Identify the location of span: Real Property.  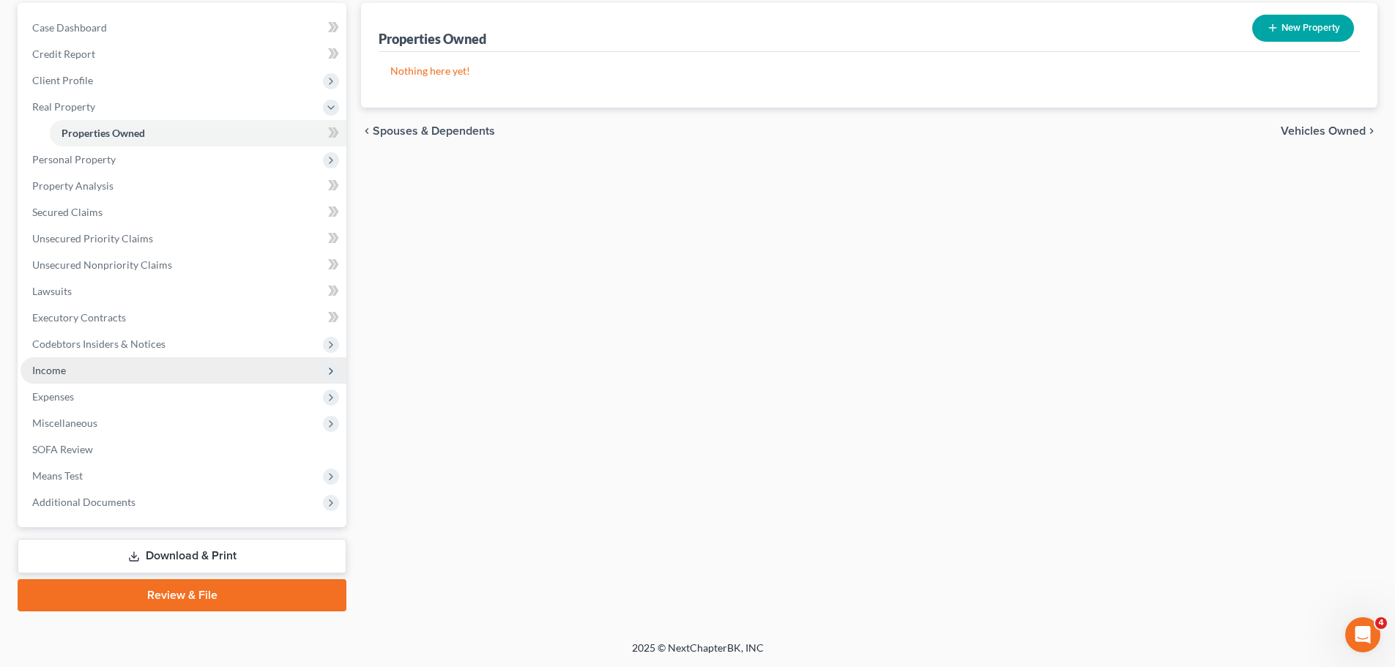
(64, 106).